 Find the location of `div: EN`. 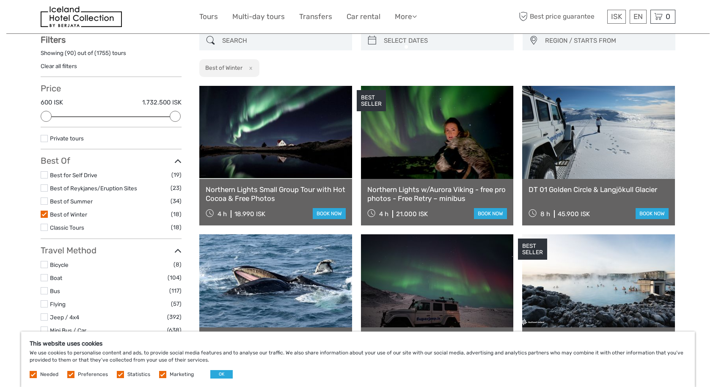

div: EN is located at coordinates (638, 17).